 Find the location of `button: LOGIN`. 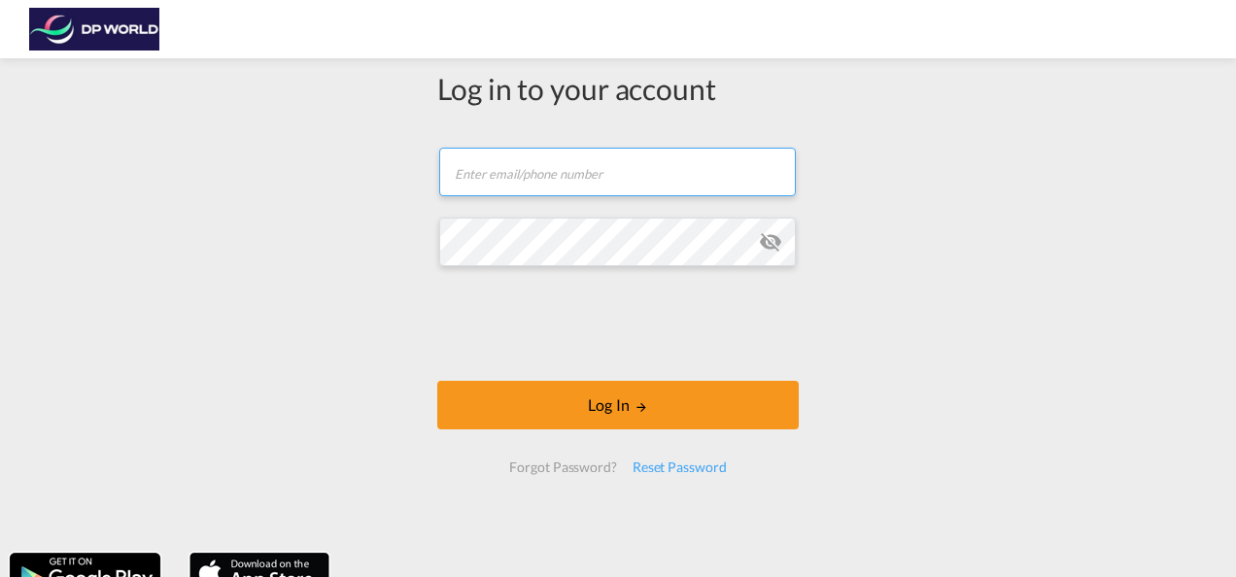

button: LOGIN is located at coordinates (618, 405).